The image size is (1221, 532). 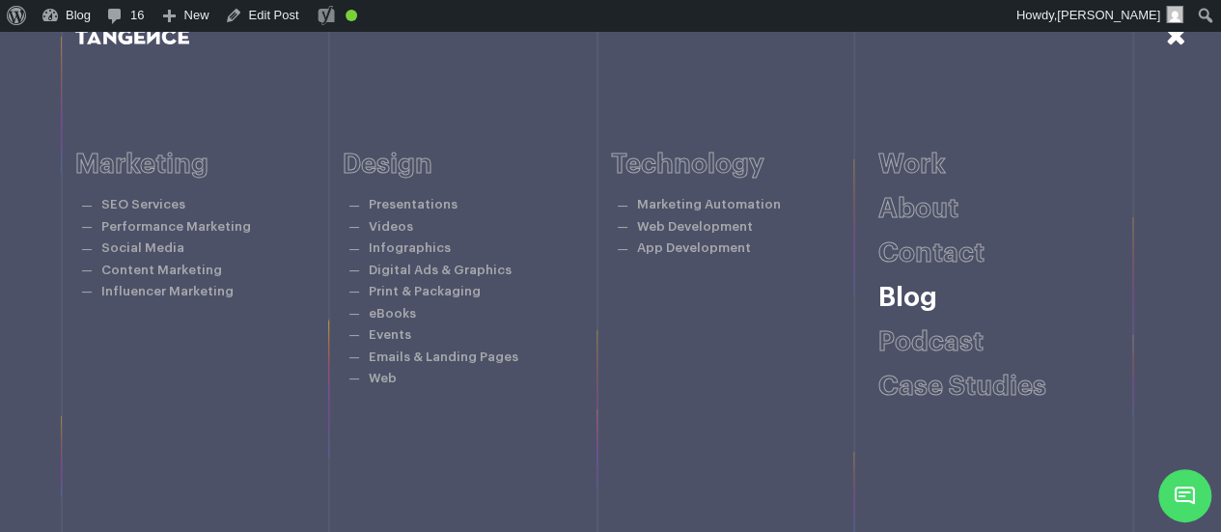 I want to click on a: Events, so click(x=390, y=334).